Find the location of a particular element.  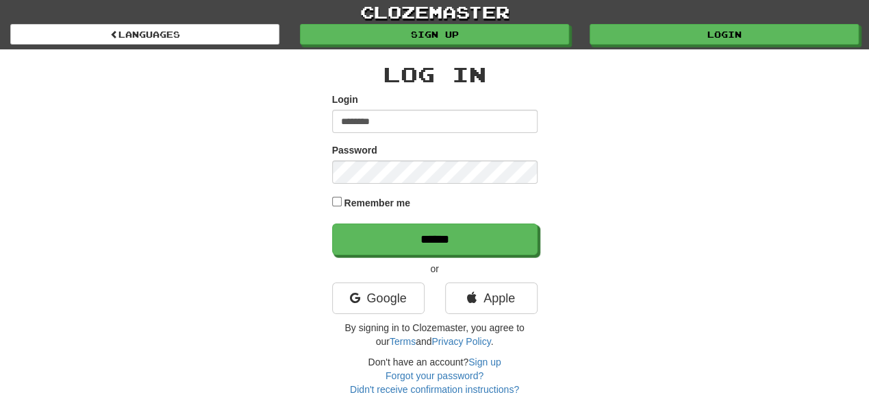

label: Password is located at coordinates (355, 150).